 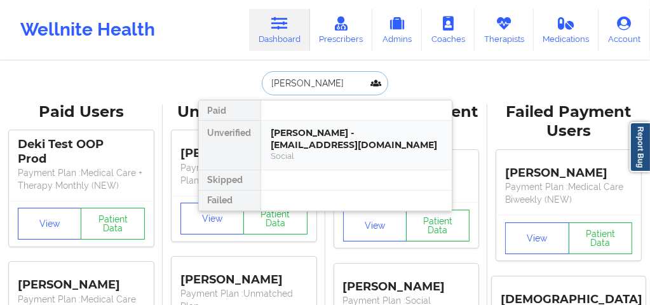 What do you see at coordinates (448, 30) in the screenshot?
I see `a: Coaches` at bounding box center [448, 30].